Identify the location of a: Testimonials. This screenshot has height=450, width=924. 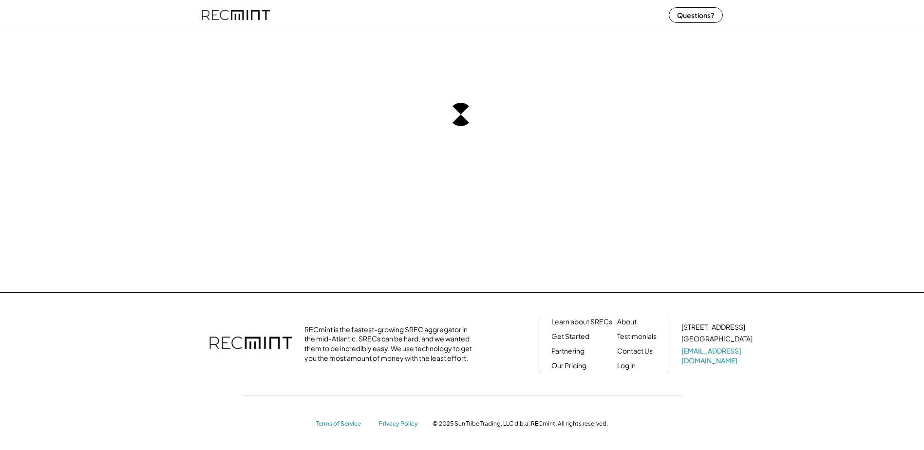
(637, 337).